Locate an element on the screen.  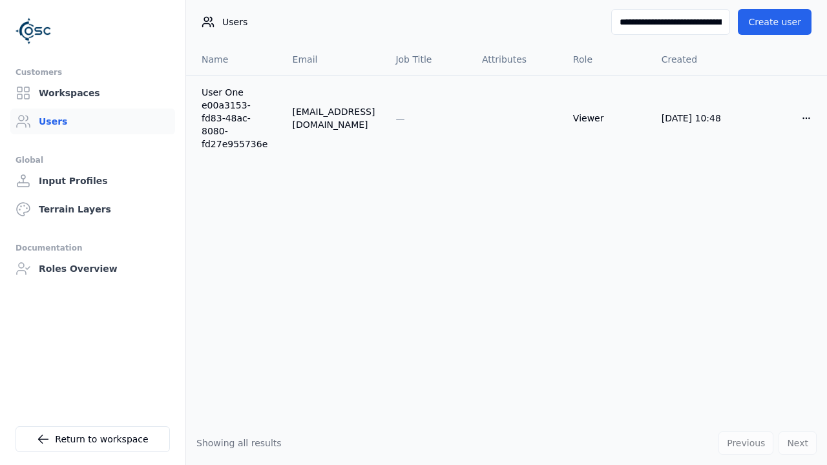
button: Create user is located at coordinates (775, 22).